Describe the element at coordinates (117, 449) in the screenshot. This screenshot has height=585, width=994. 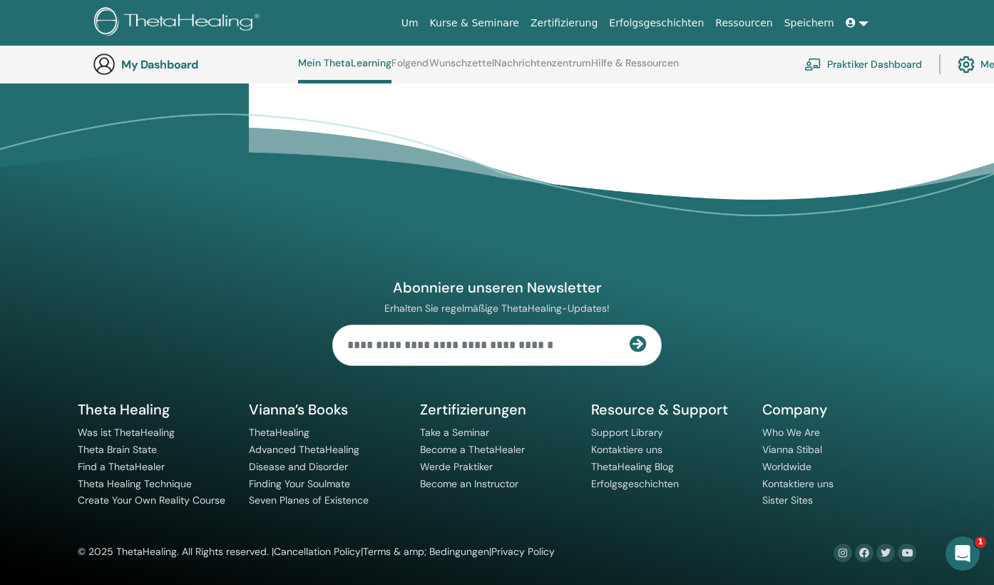
I see `a: Theta Brain State` at that location.